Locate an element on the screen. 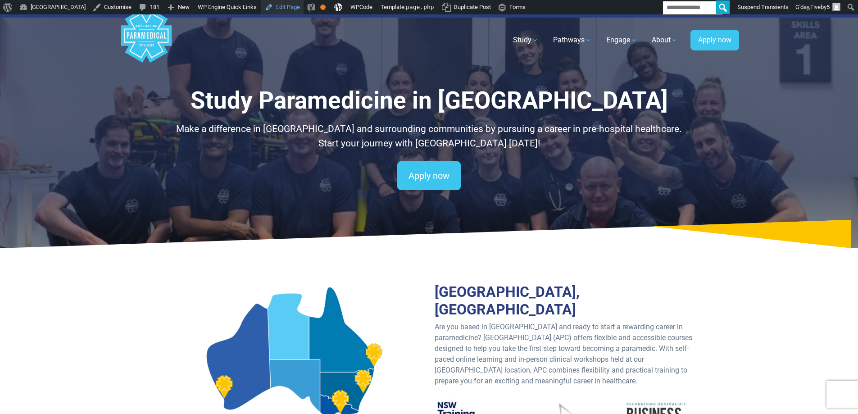 Image resolution: width=858 pixels, height=414 pixels. a: Australian Paramedical College is located at coordinates (146, 40).